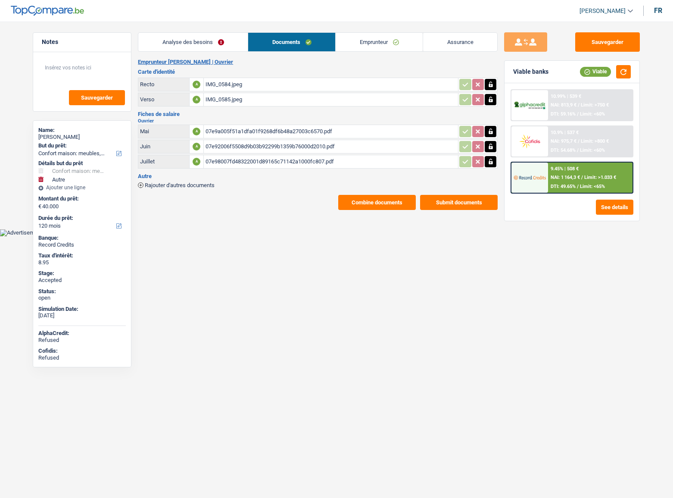 Image resolution: width=673 pixels, height=498 pixels. Describe the element at coordinates (82, 255) in the screenshot. I see `div: Taux d'intérêt:` at that location.